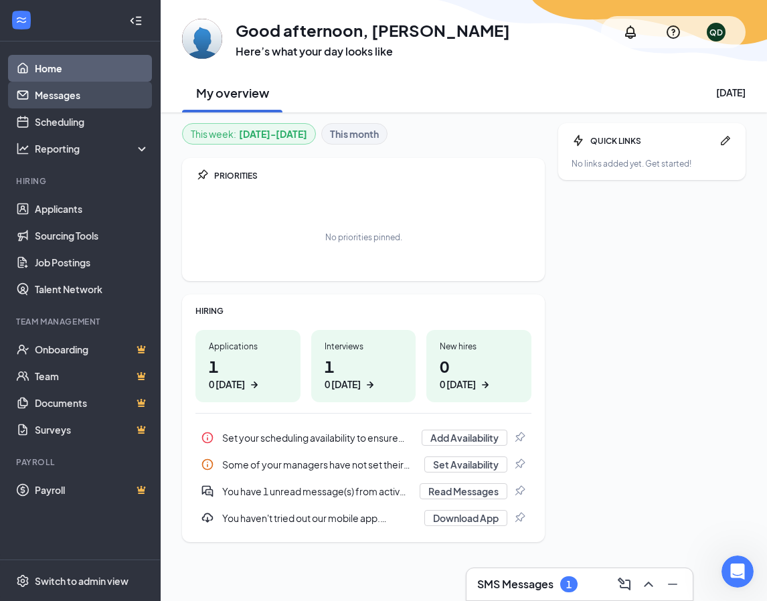 This screenshot has height=601, width=767. What do you see at coordinates (364, 492) in the screenshot?
I see `a: DoubleChatActiveYou have 1 unread message(s) from active applicantsRead MessagesPin` at bounding box center [364, 492].